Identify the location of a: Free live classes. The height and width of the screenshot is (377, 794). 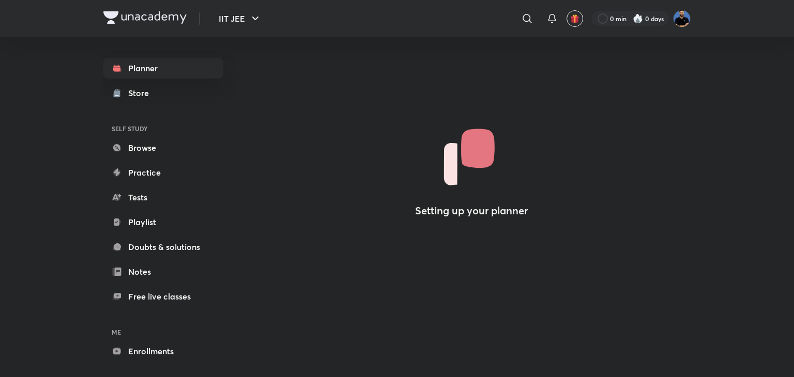
(163, 297).